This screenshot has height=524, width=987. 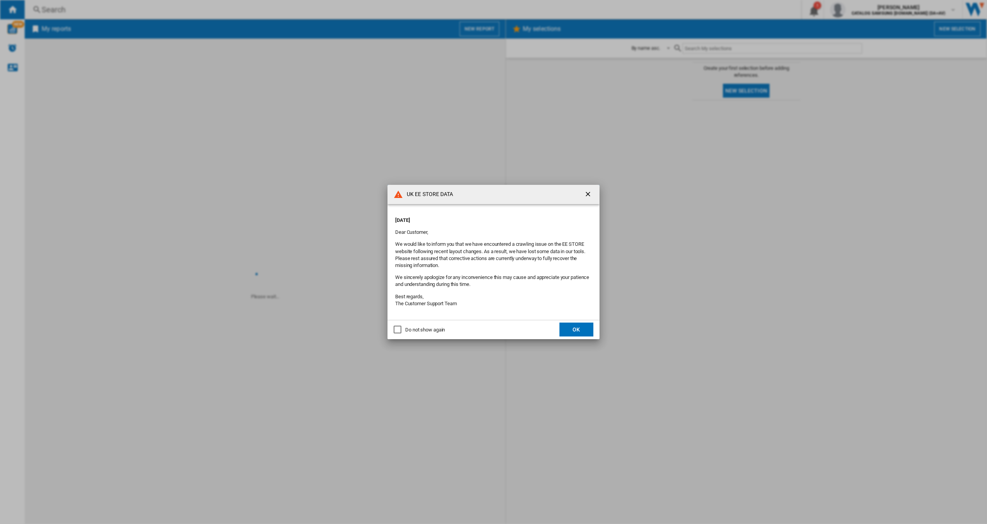 What do you see at coordinates (589, 195) in the screenshot?
I see `ng-md-icon: getI18NText('BUTTONS.CLOSE_DIALOG')` at bounding box center [589, 195].